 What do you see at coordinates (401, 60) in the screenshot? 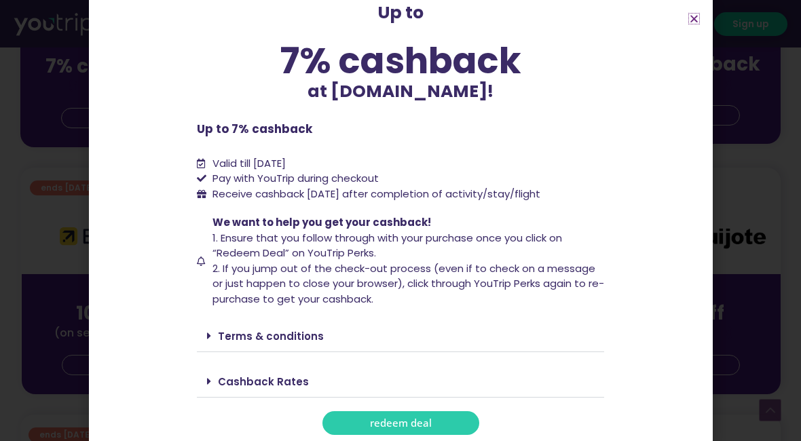
I see `div: 7% cashback` at bounding box center [401, 60].